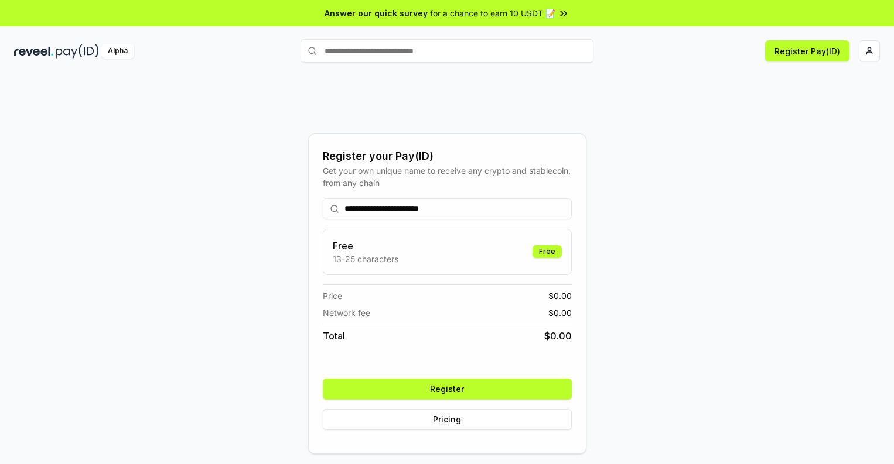  Describe the element at coordinates (33, 51) in the screenshot. I see `img: reveel_dark` at that location.